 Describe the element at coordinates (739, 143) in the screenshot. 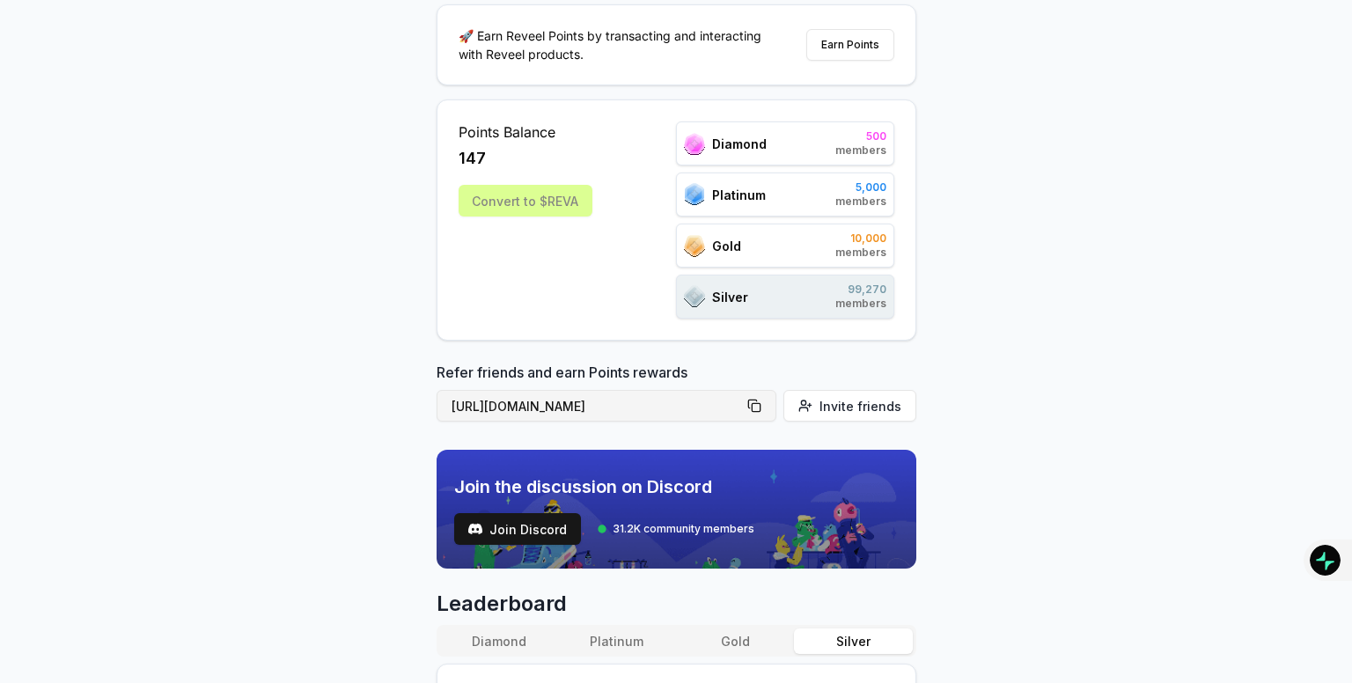

I see `span: Diamond` at that location.